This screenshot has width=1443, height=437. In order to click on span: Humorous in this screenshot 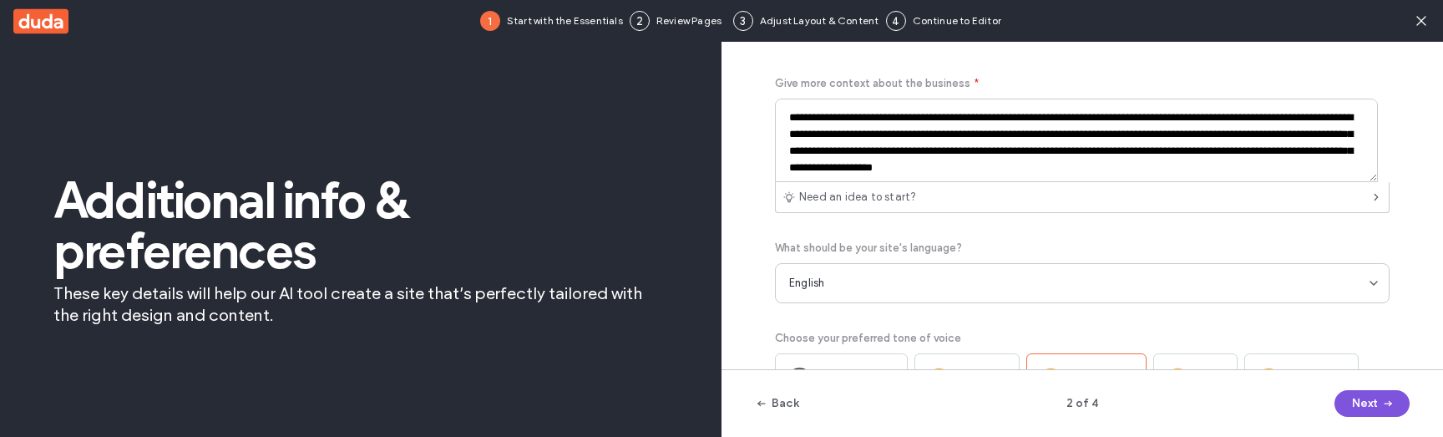, I will do `click(981, 377)`.